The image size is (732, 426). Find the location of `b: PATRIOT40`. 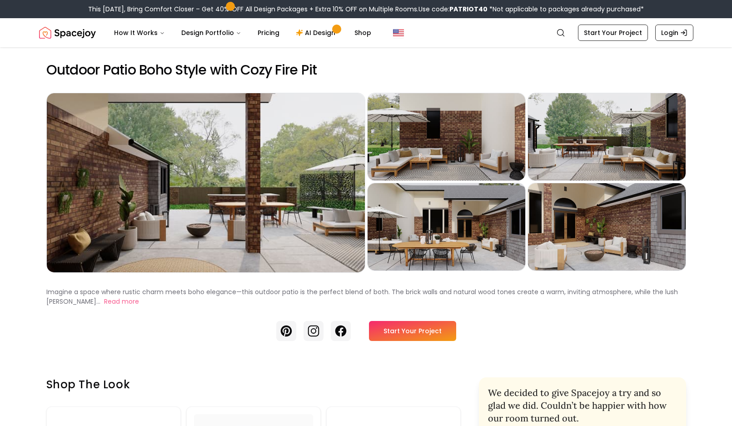

b: PATRIOT40 is located at coordinates (469, 9).